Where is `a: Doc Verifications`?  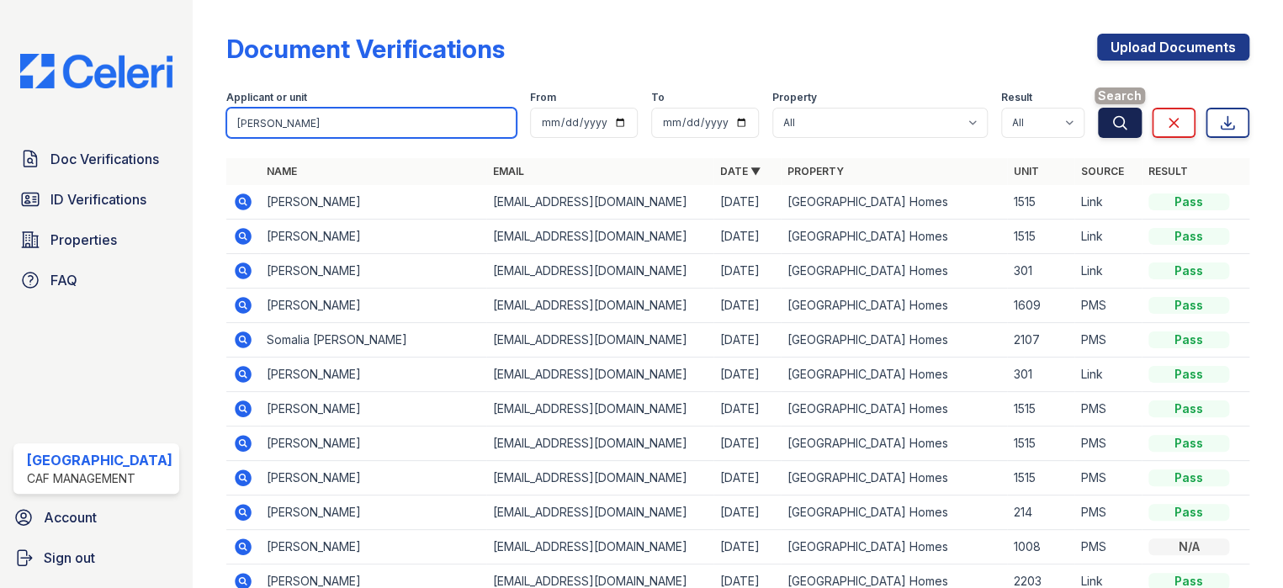 a: Doc Verifications is located at coordinates (96, 159).